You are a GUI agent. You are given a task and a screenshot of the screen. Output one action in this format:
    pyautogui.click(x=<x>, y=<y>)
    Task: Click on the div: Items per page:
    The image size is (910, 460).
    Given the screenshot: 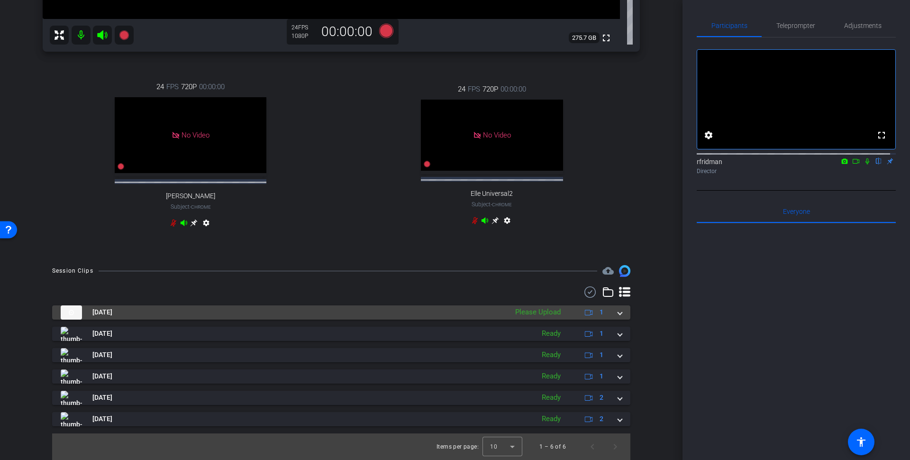 What is the action you would take?
    pyautogui.click(x=457, y=446)
    